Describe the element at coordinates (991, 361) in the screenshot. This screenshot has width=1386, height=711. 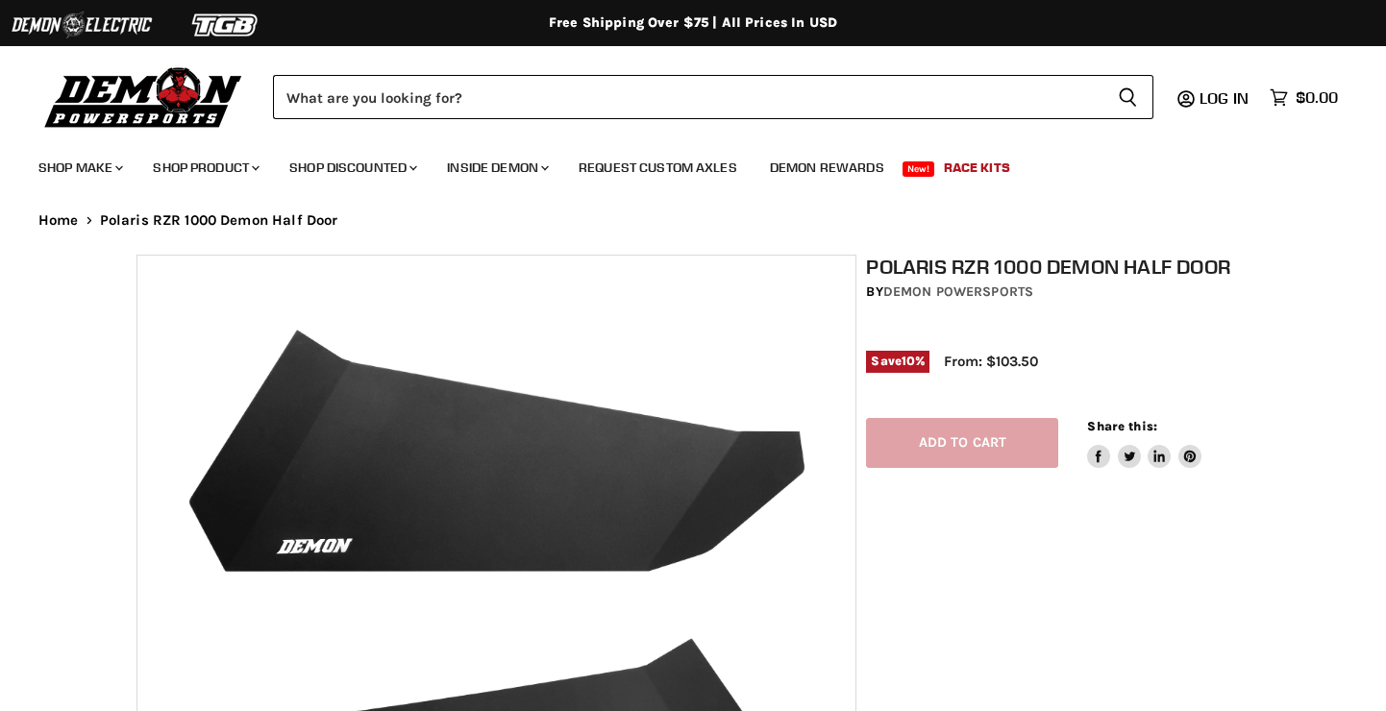
I see `span: From: $103.50` at that location.